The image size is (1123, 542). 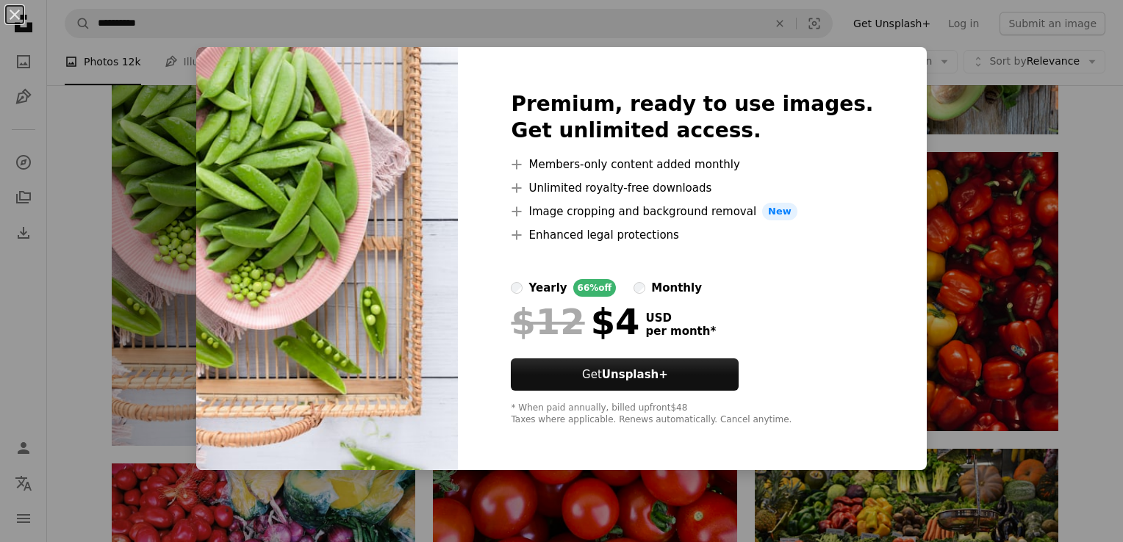 I want to click on li: Image cropping and background removal, so click(x=691, y=212).